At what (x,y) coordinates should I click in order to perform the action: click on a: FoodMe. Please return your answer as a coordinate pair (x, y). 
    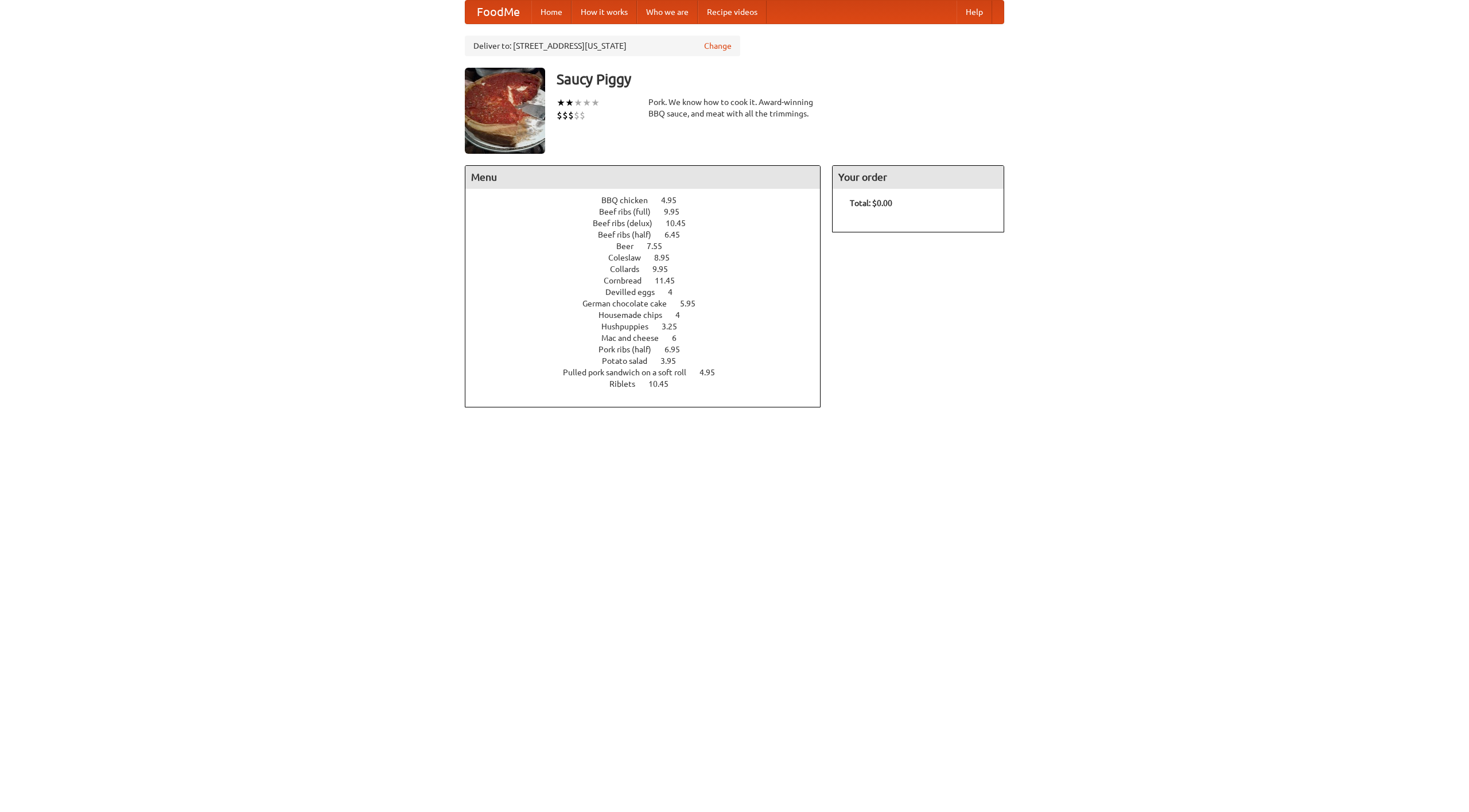
    Looking at the image, I should click on (498, 12).